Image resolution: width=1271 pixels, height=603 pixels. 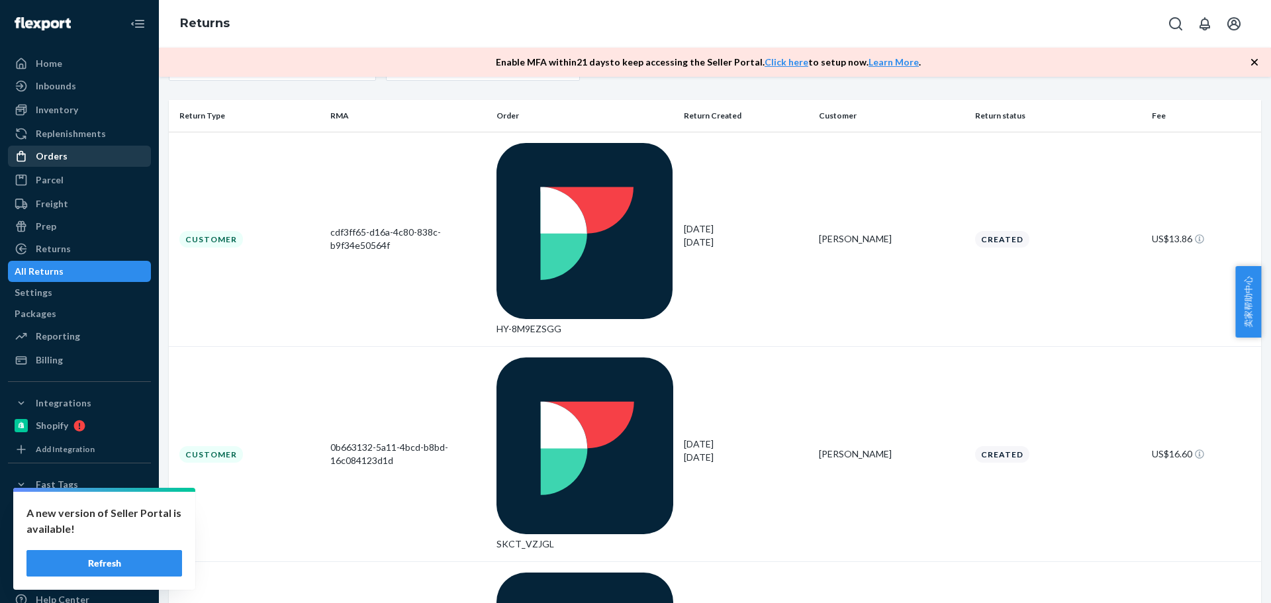 I want to click on div: All Returns, so click(x=39, y=271).